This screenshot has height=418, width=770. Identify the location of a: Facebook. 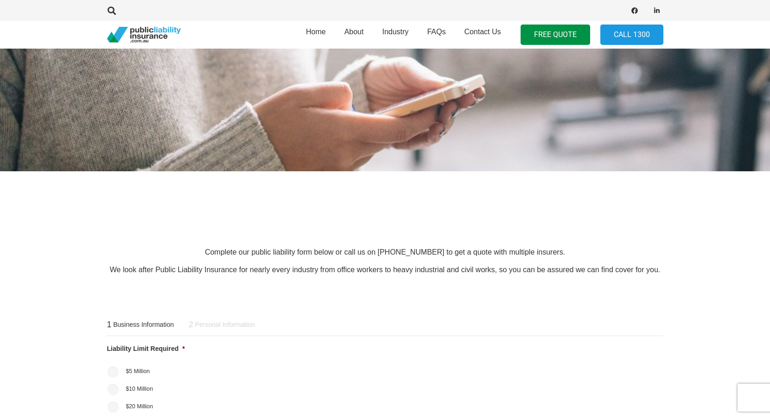
(634, 11).